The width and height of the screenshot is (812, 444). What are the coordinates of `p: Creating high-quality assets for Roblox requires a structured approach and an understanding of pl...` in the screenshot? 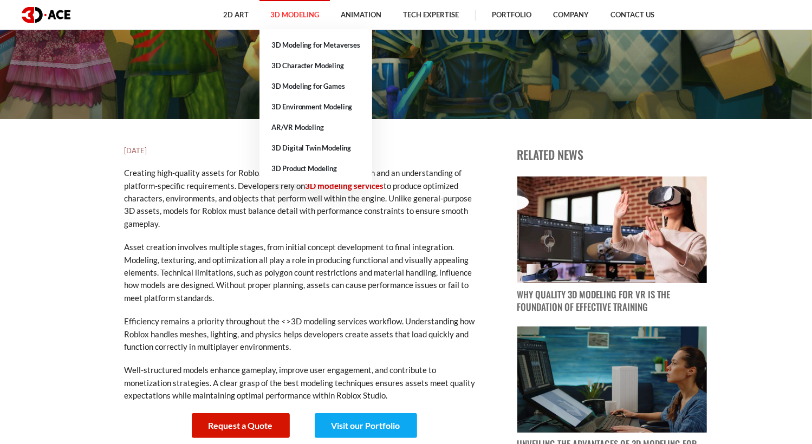 It's located at (303, 198).